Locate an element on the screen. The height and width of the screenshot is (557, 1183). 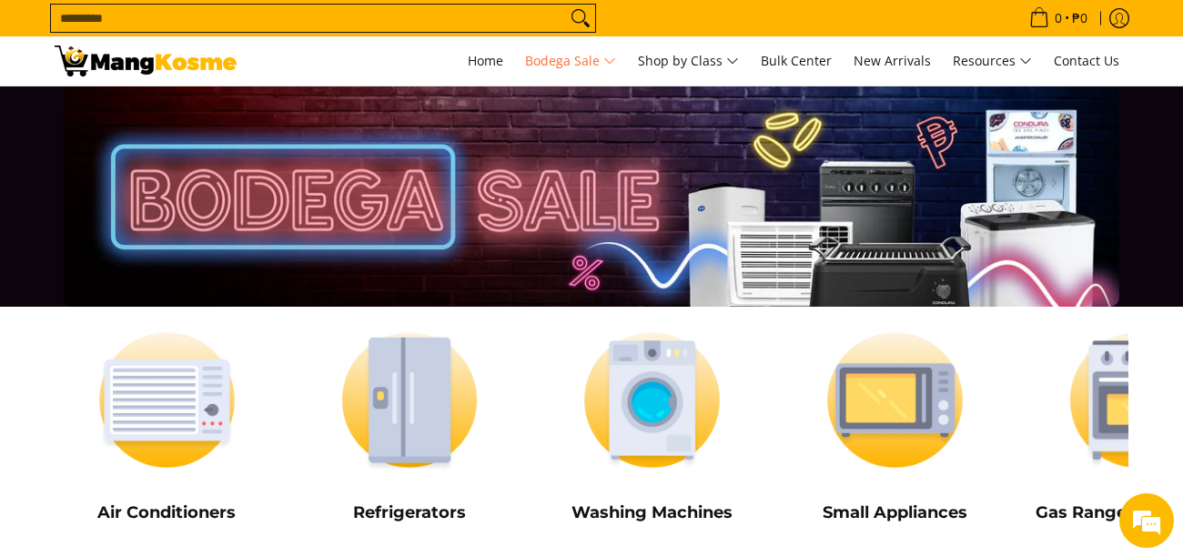
img: Washing Machines is located at coordinates (652, 400).